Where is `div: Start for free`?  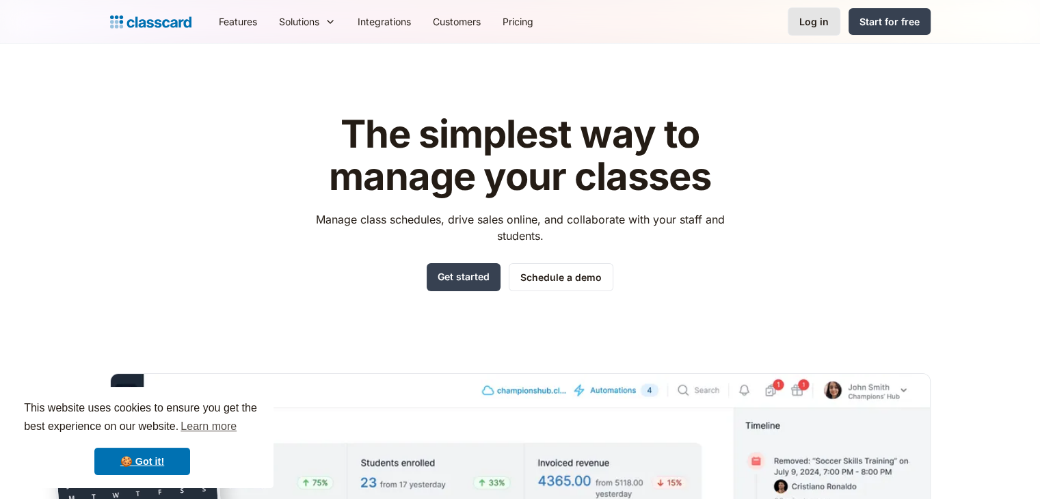 div: Start for free is located at coordinates (890, 21).